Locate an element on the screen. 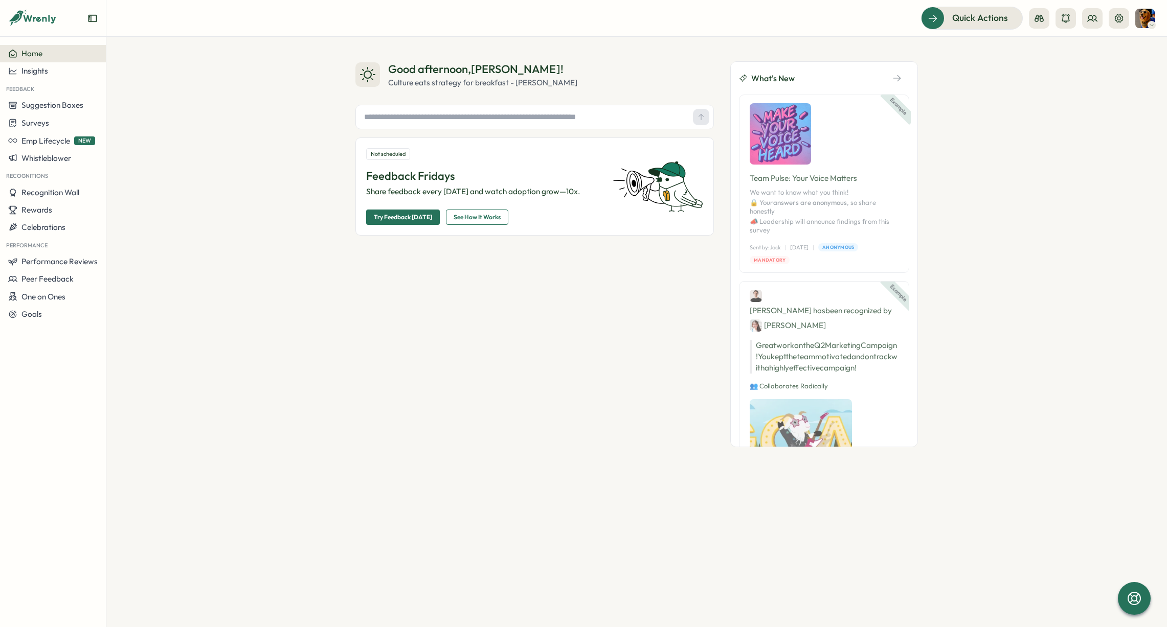 Image resolution: width=1167 pixels, height=627 pixels. p: Great work on the Q2 Marketing Campaign! You kept the team motivated and on track with a highly e... is located at coordinates (824, 357).